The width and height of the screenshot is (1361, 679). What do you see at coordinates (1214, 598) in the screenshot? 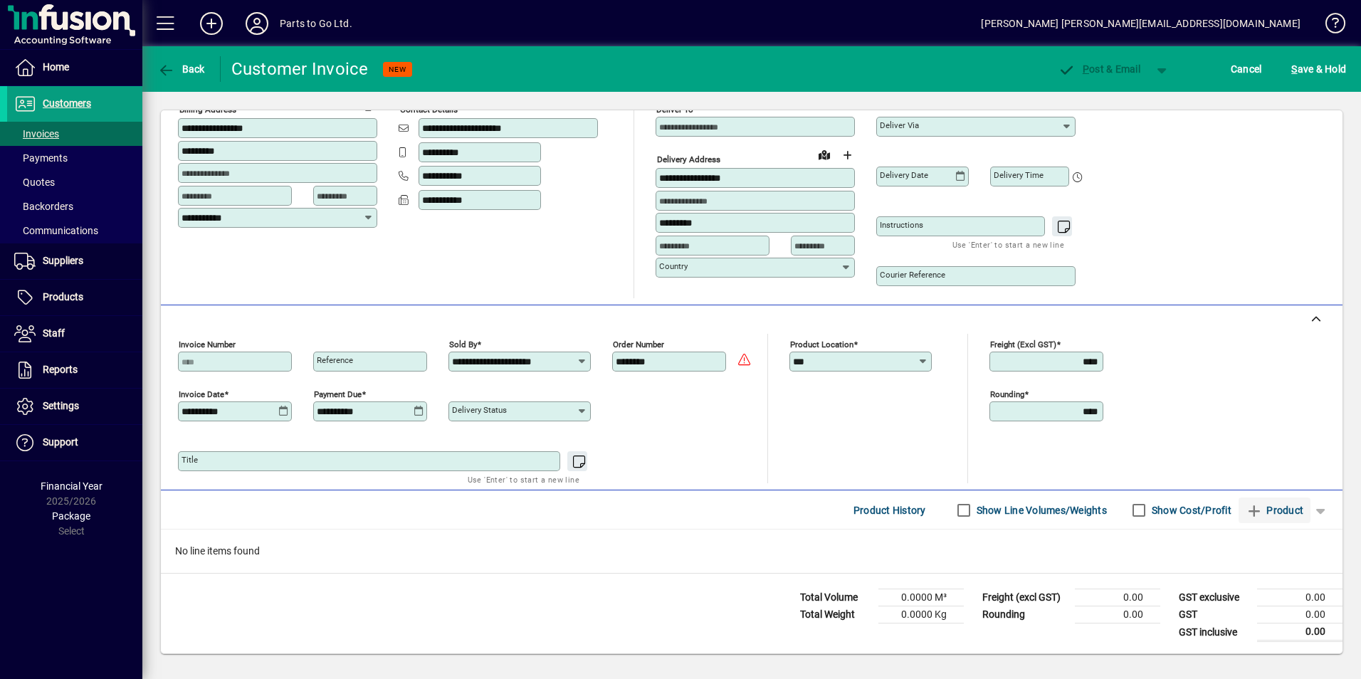
I see `td: GST exclusive` at bounding box center [1214, 598].